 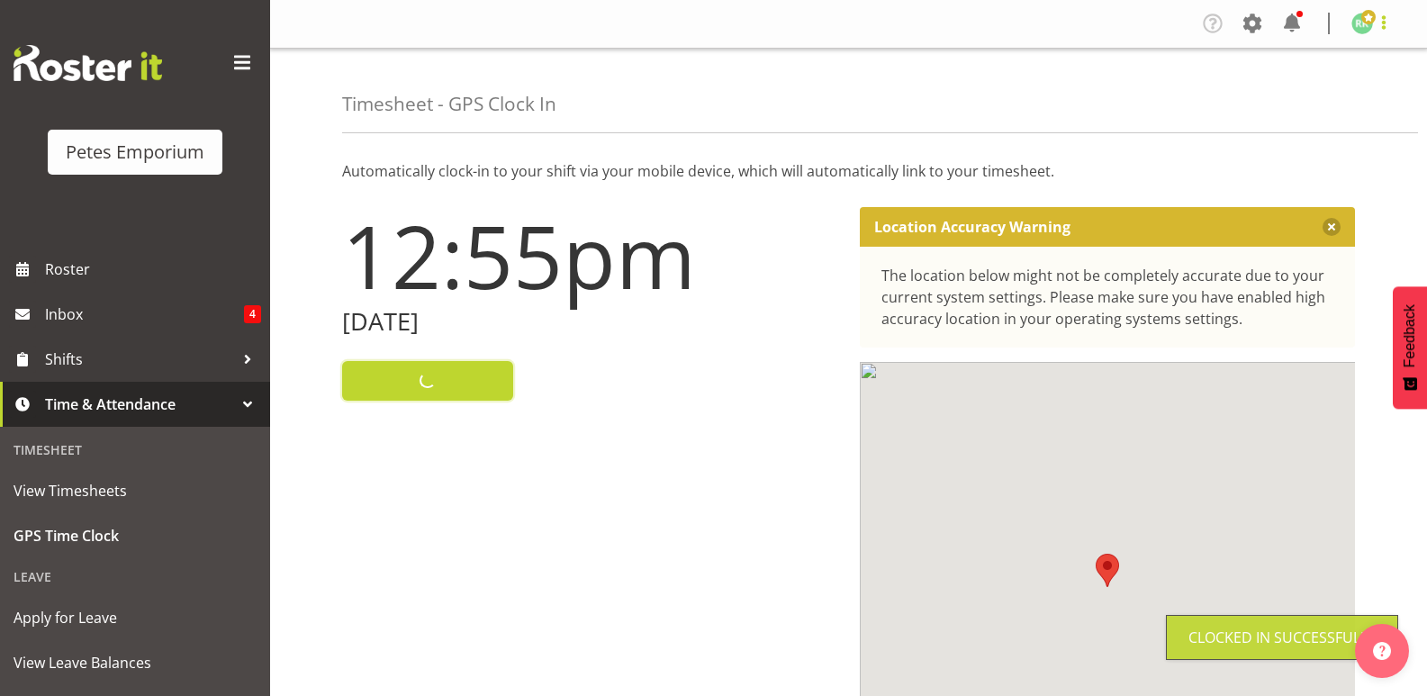 What do you see at coordinates (135, 536) in the screenshot?
I see `span: GPS Time Clock` at bounding box center [135, 536].